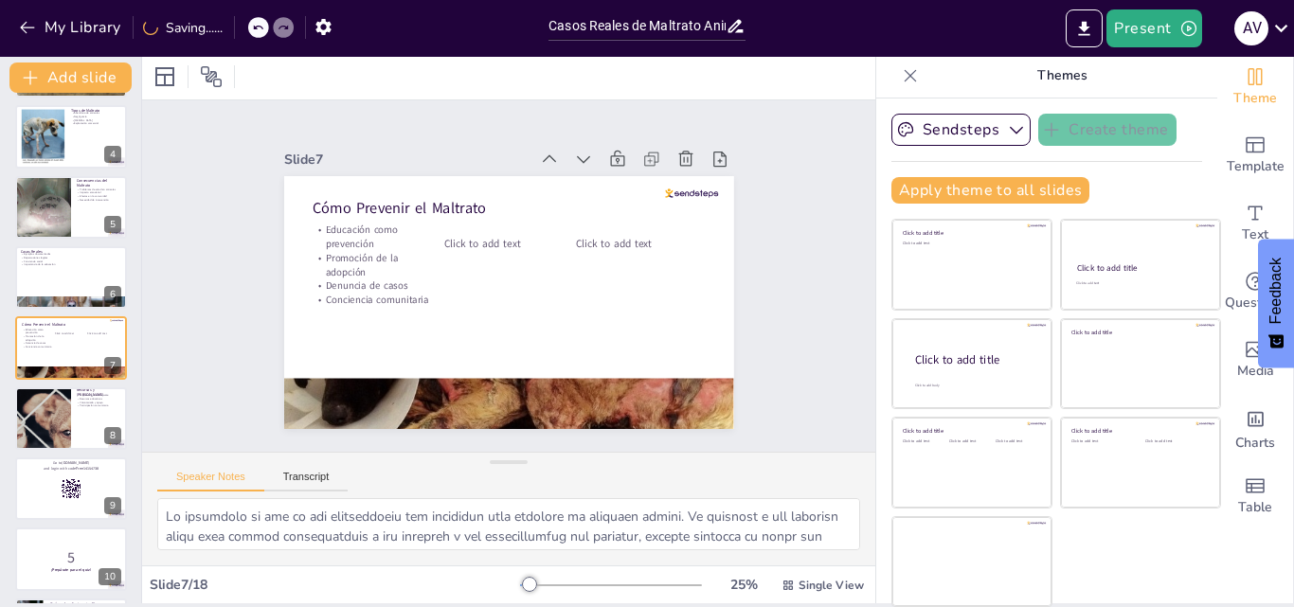 This screenshot has height=607, width=1294. I want to click on span: Media, so click(1256, 371).